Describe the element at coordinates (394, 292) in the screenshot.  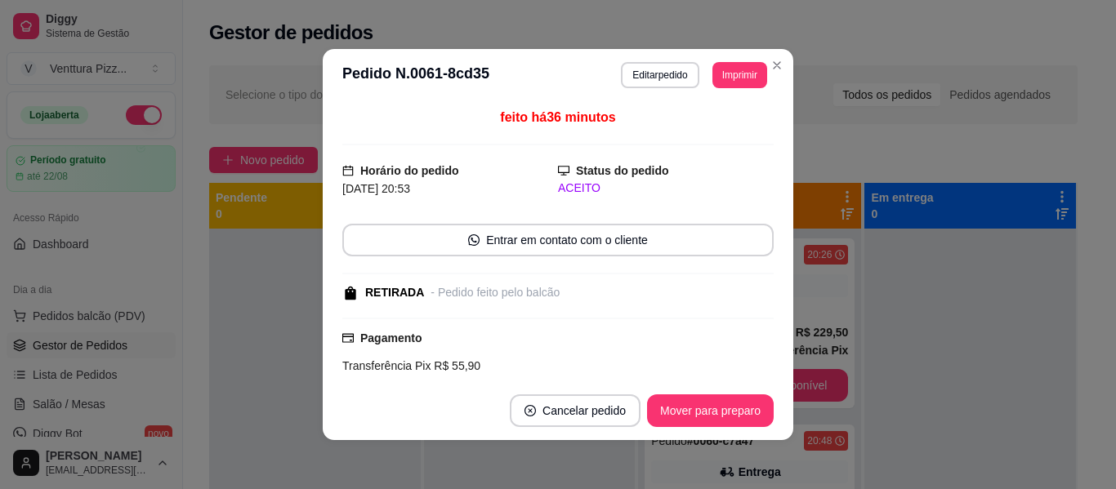
I see `div: RETIRADA` at that location.